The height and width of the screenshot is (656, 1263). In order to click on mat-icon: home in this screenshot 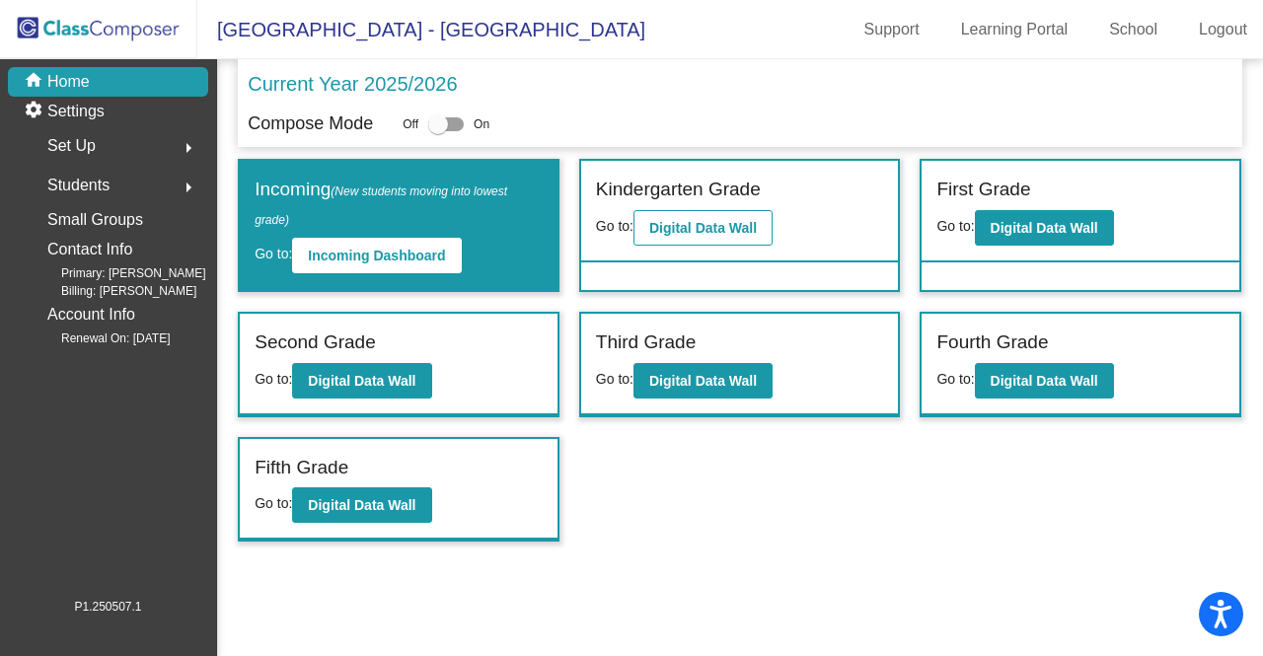, I will do `click(36, 82)`.